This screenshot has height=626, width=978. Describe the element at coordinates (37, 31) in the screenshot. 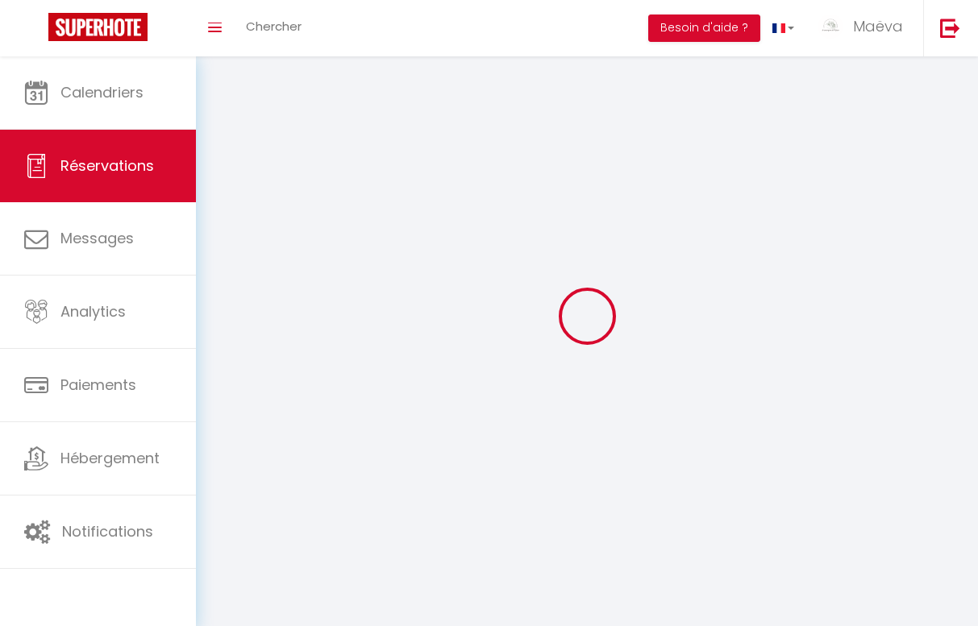

I see `button: Ouvrir le widget de chat LiveChat` at that location.